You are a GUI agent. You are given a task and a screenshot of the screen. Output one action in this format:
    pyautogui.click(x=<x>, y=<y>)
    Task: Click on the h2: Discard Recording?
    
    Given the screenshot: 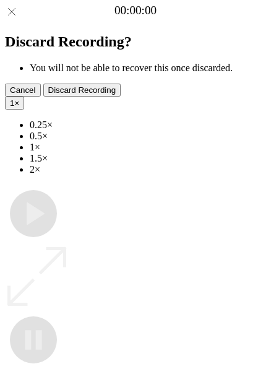 What is the action you would take?
    pyautogui.click(x=136, y=41)
    